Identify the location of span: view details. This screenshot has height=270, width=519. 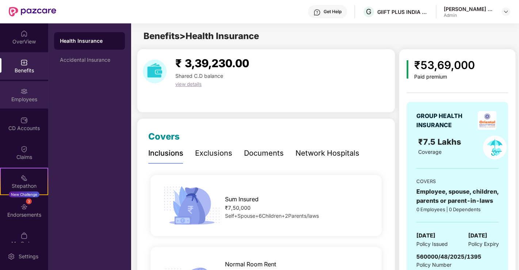
(188, 84).